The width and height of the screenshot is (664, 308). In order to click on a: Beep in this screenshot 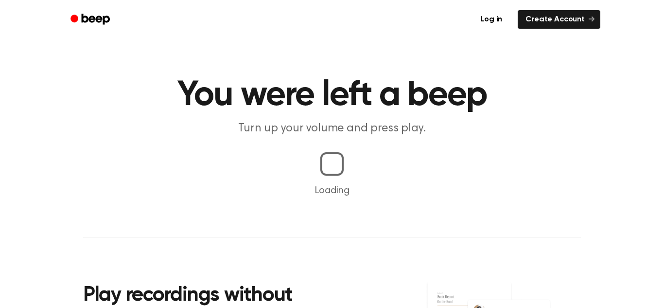, I will do `click(91, 19)`.